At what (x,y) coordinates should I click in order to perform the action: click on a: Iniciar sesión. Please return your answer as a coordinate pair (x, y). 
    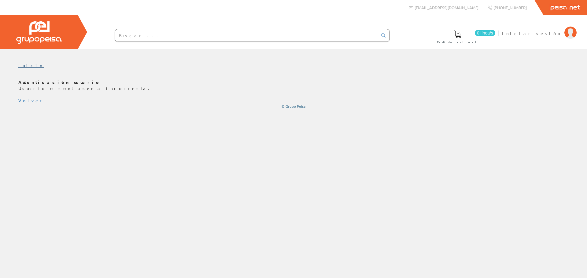
    Looking at the image, I should click on (539, 28).